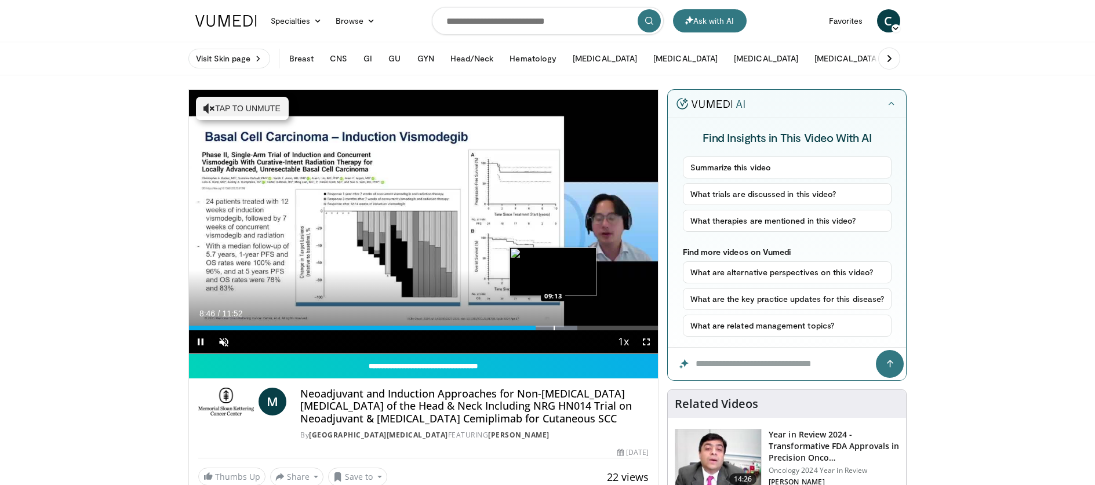 Image resolution: width=1095 pixels, height=485 pixels. What do you see at coordinates (846, 21) in the screenshot?
I see `a: Favorites` at bounding box center [846, 21].